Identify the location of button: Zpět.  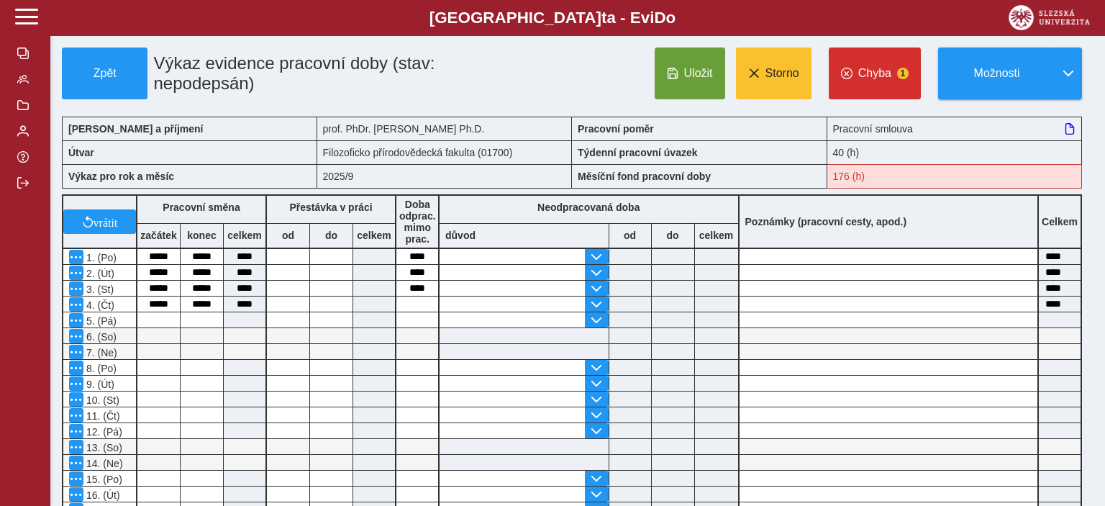
(104, 73).